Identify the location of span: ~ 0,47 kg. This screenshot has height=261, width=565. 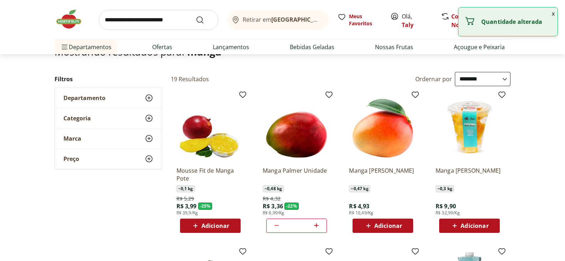
(359, 189).